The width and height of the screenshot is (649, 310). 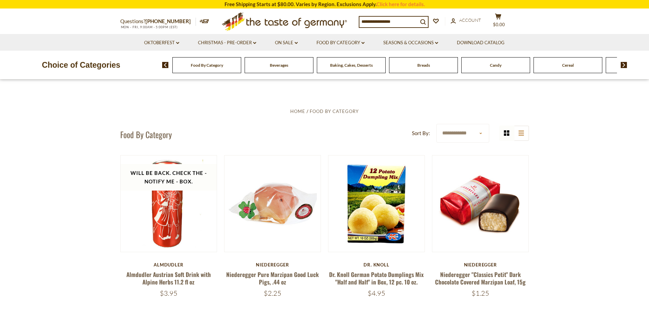 What do you see at coordinates (146, 135) in the screenshot?
I see `h1: Food By Category` at bounding box center [146, 135].